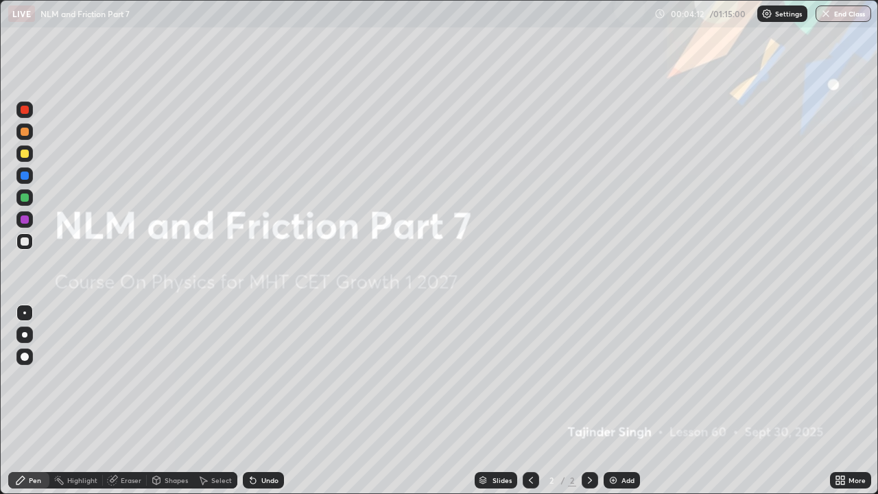 This screenshot has width=878, height=494. Describe the element at coordinates (21, 14) in the screenshot. I see `p: LIVE` at that location.